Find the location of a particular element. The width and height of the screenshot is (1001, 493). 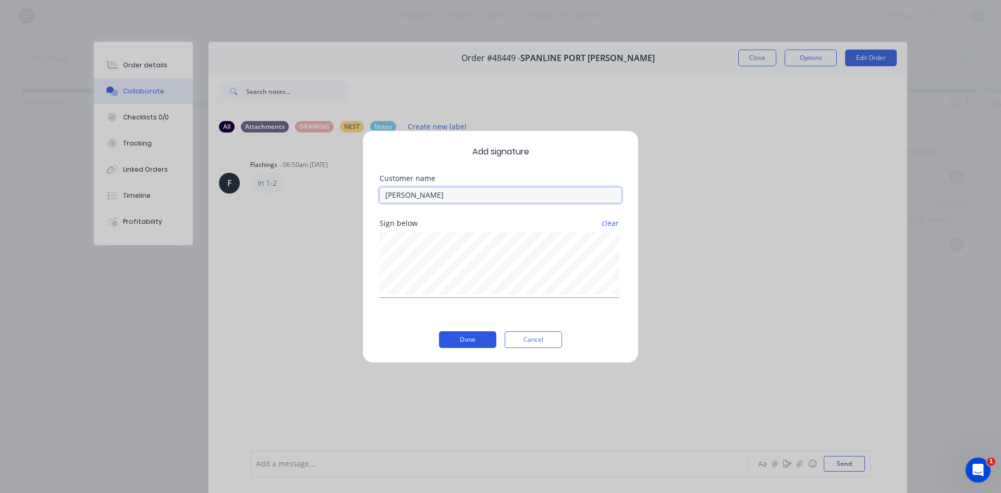

span: 1 is located at coordinates (991, 461).